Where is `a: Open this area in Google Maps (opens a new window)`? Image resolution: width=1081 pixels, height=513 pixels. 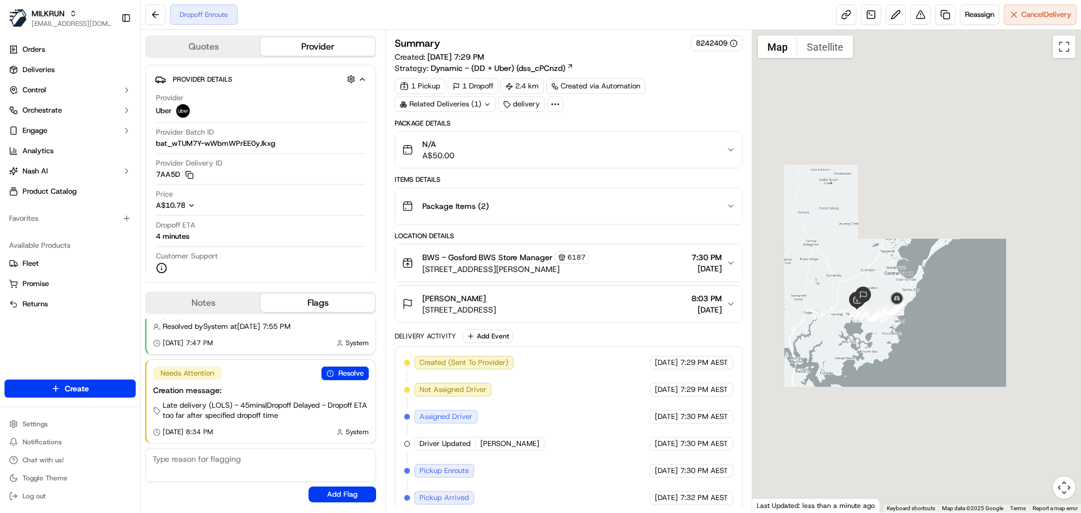 a: Open this area in Google Maps (opens a new window) is located at coordinates (774, 505).